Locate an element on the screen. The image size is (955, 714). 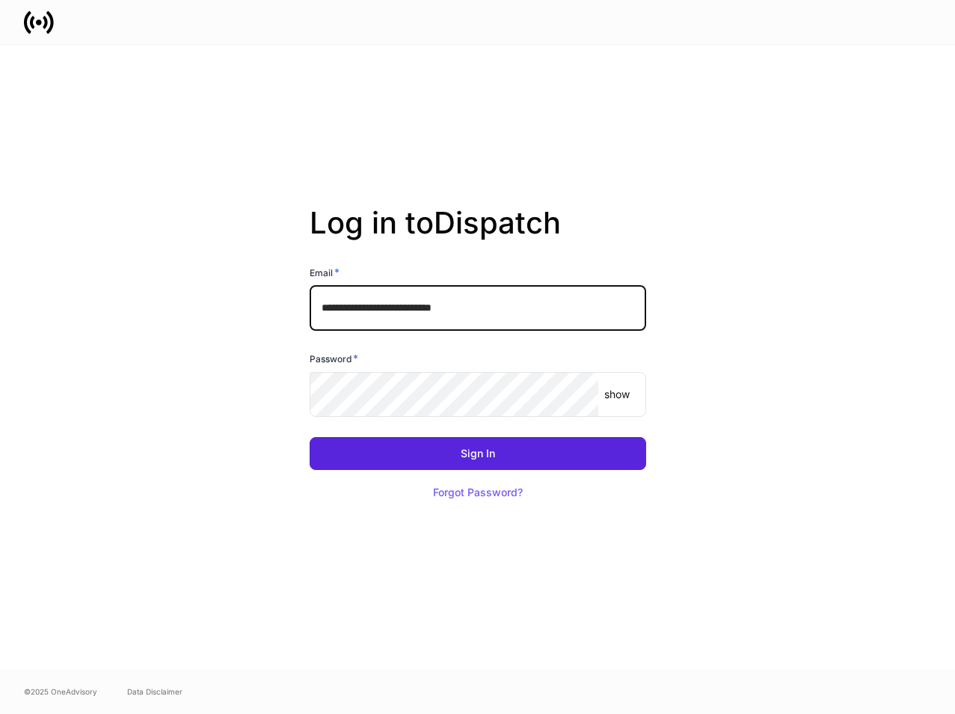
div: Sign In is located at coordinates (478, 453).